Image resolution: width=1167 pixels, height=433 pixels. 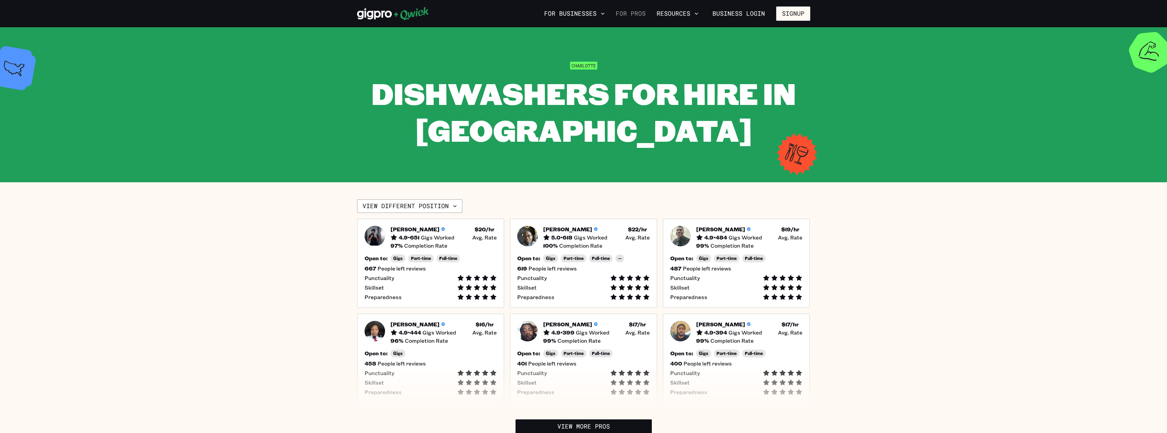 What do you see at coordinates (410, 206) in the screenshot?
I see `button: View different position` at bounding box center [410, 206].